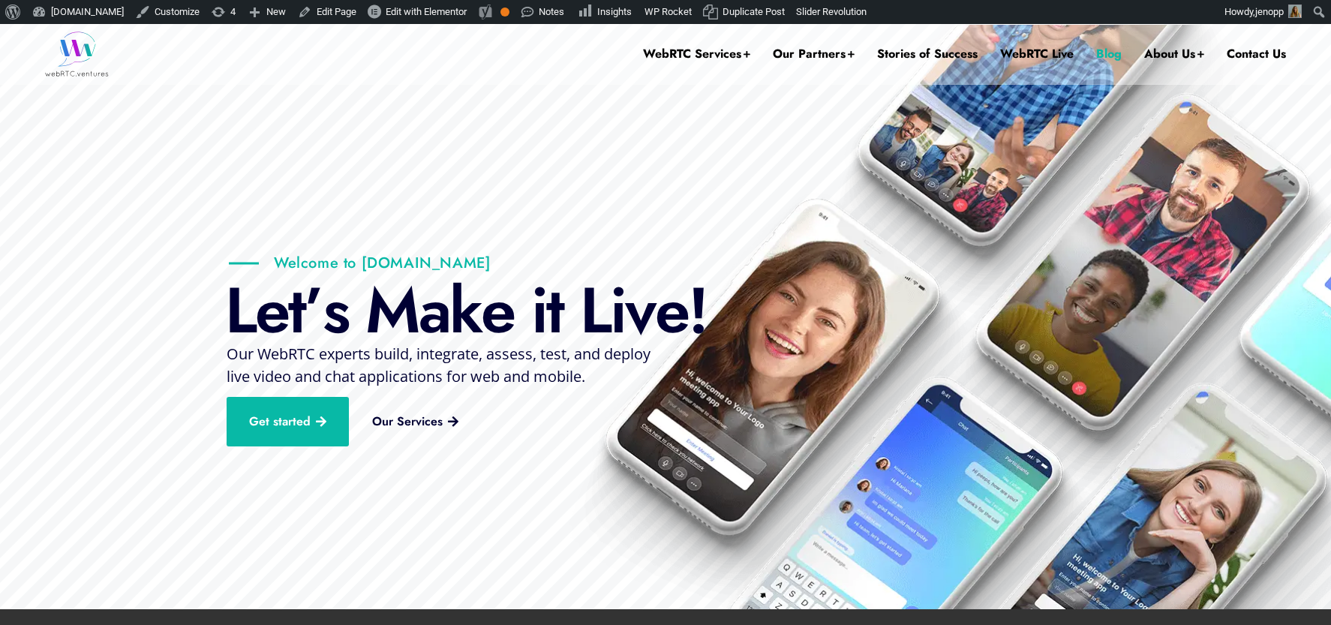 This screenshot has height=625, width=1331. What do you see at coordinates (465, 311) in the screenshot?
I see `div: k` at bounding box center [465, 311].